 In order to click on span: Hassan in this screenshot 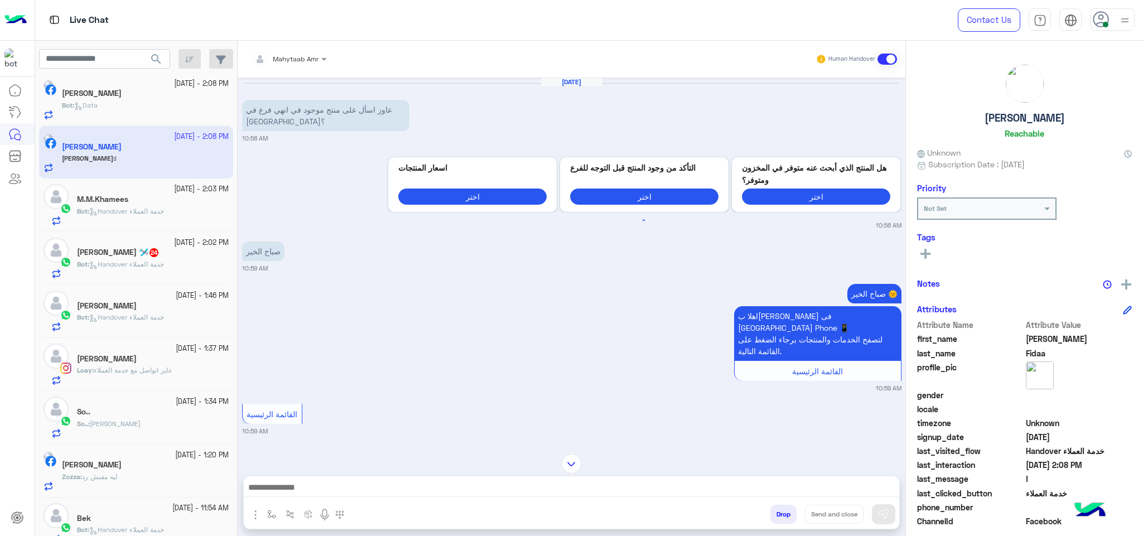, I will do `click(1079, 339)`.